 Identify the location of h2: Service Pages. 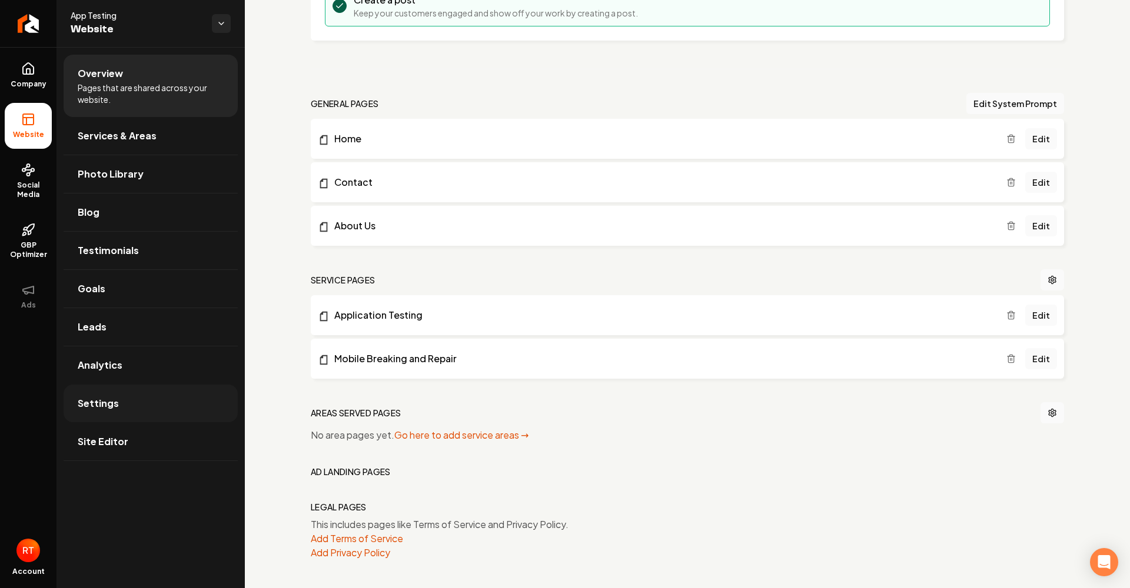
(343, 280).